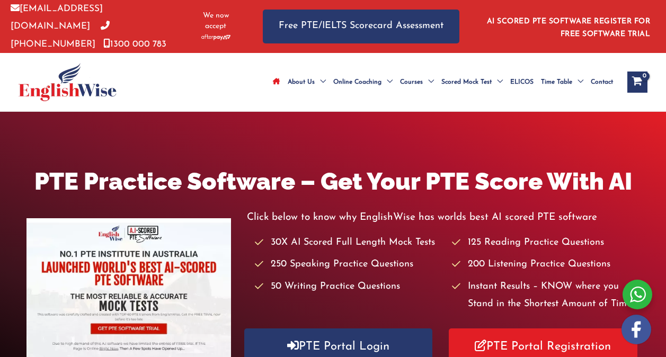  What do you see at coordinates (67, 82) in the screenshot?
I see `img: cropped-ew-logo` at bounding box center [67, 82].